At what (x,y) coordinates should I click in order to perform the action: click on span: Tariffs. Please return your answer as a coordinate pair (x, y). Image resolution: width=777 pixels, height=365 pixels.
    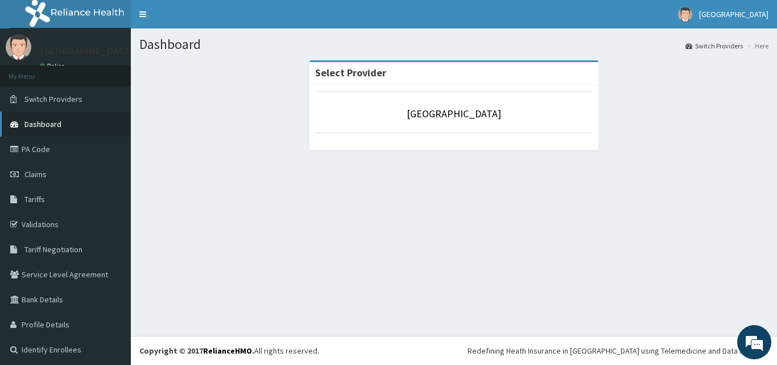
    Looking at the image, I should click on (35, 199).